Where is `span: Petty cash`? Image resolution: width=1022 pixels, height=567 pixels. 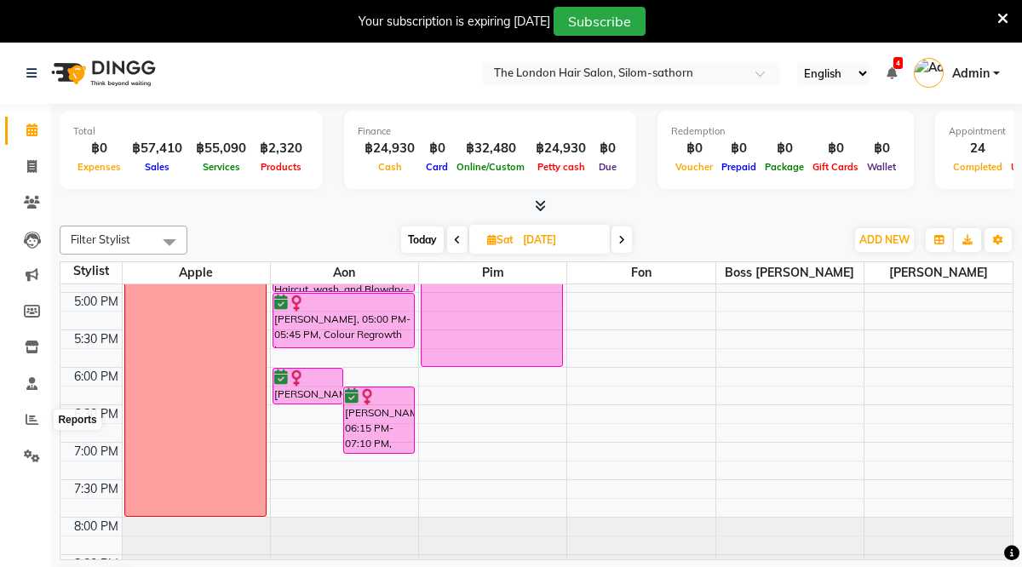 span: Petty cash is located at coordinates (561, 167).